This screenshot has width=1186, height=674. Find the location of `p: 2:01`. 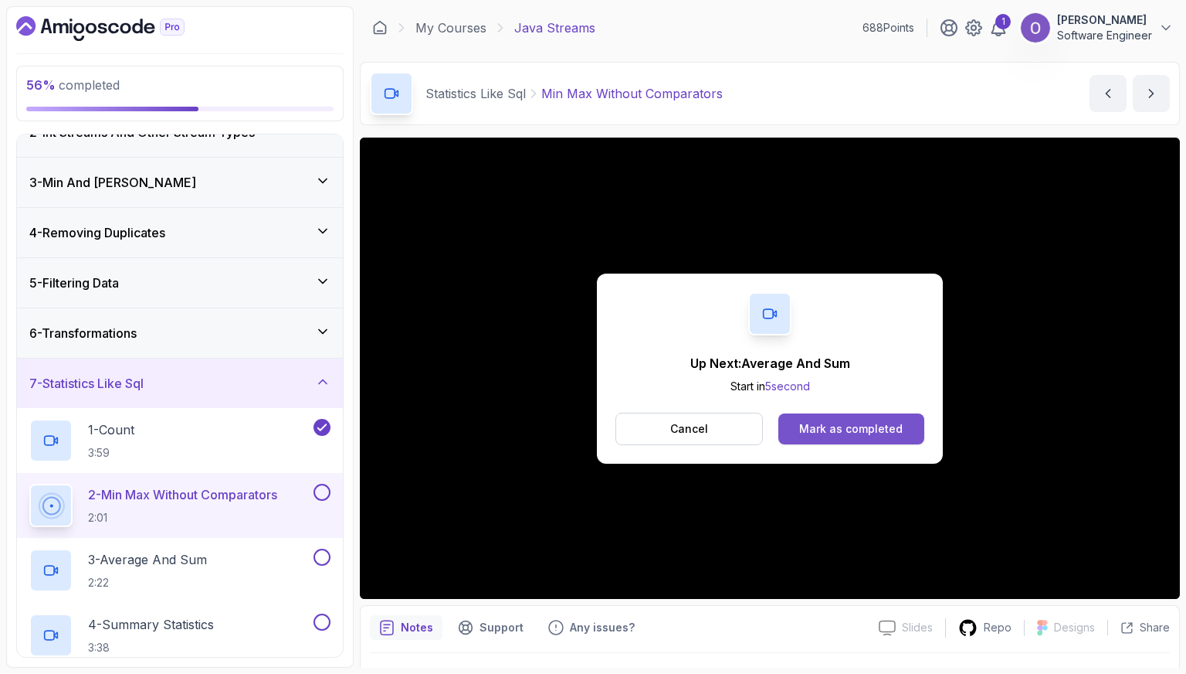

p: 2:01 is located at coordinates (182, 518).